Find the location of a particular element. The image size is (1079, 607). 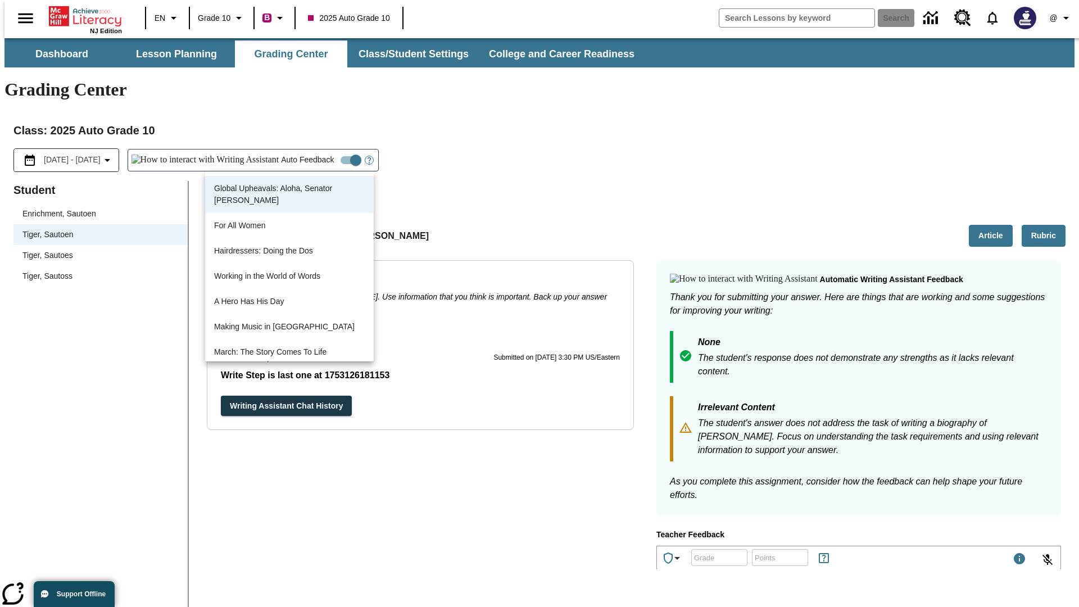

p: March: The Story Comes To Life is located at coordinates (290, 352).